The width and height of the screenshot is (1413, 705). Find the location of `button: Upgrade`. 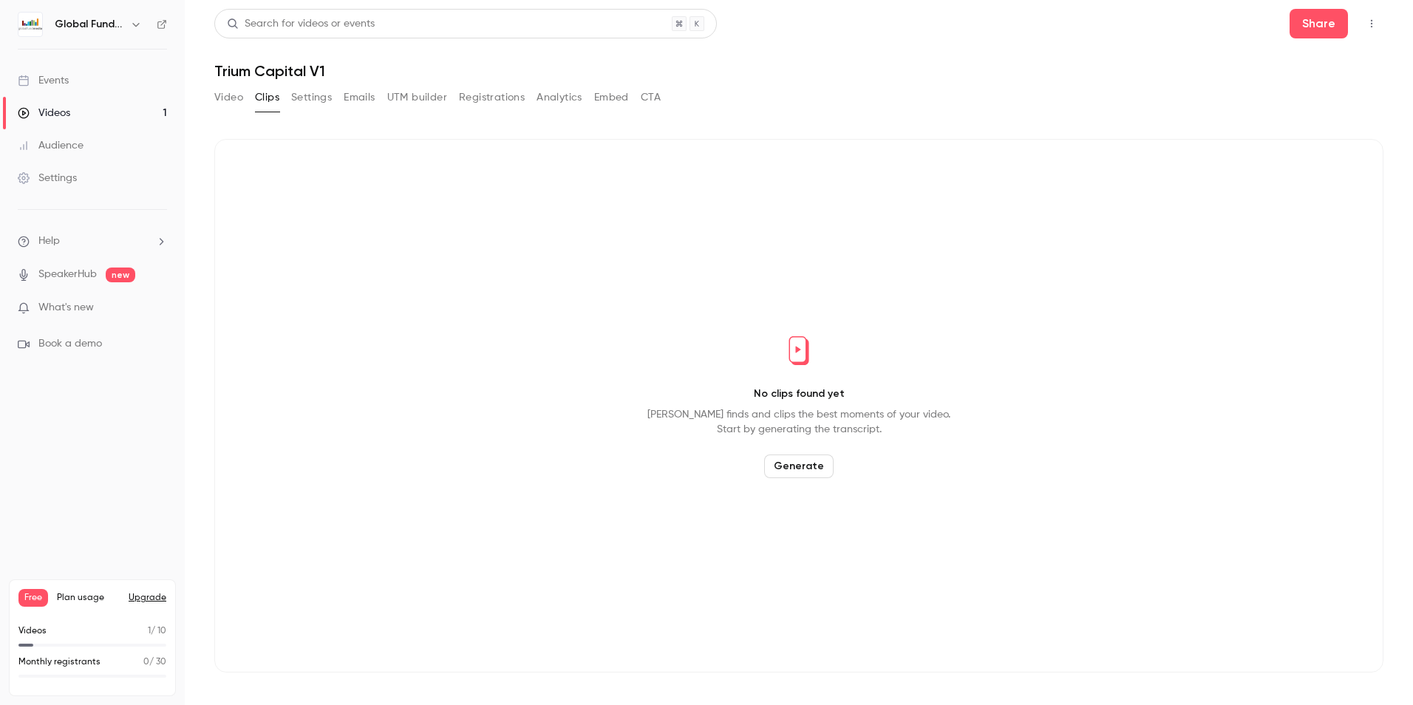

button: Upgrade is located at coordinates (147, 598).